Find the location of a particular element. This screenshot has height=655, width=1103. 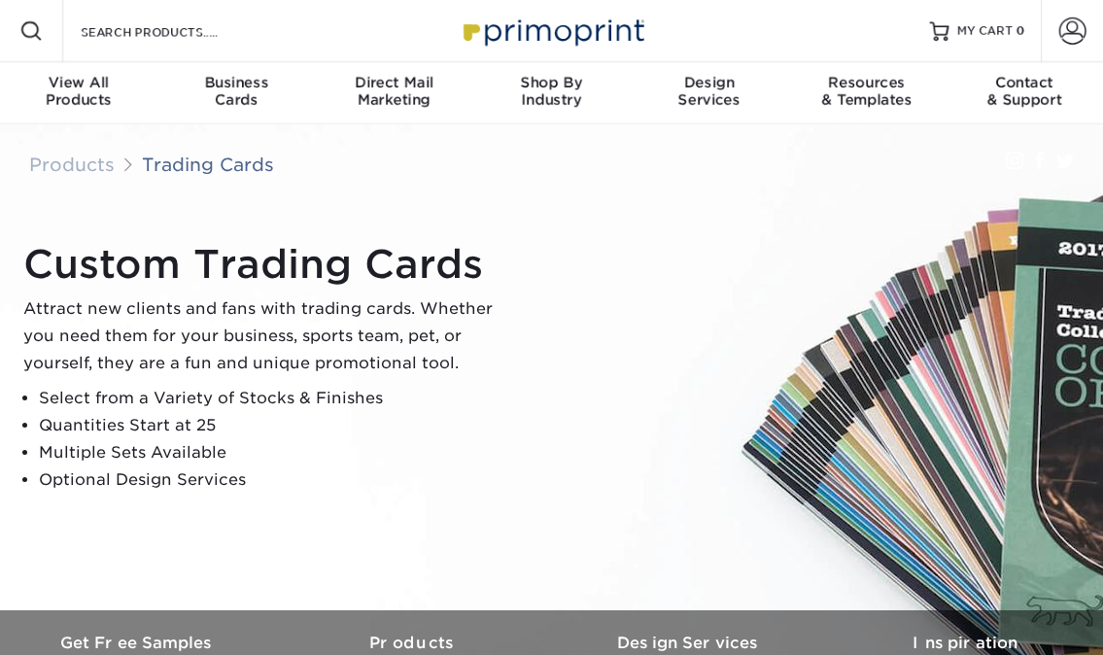

span: 0 is located at coordinates (1020, 31).